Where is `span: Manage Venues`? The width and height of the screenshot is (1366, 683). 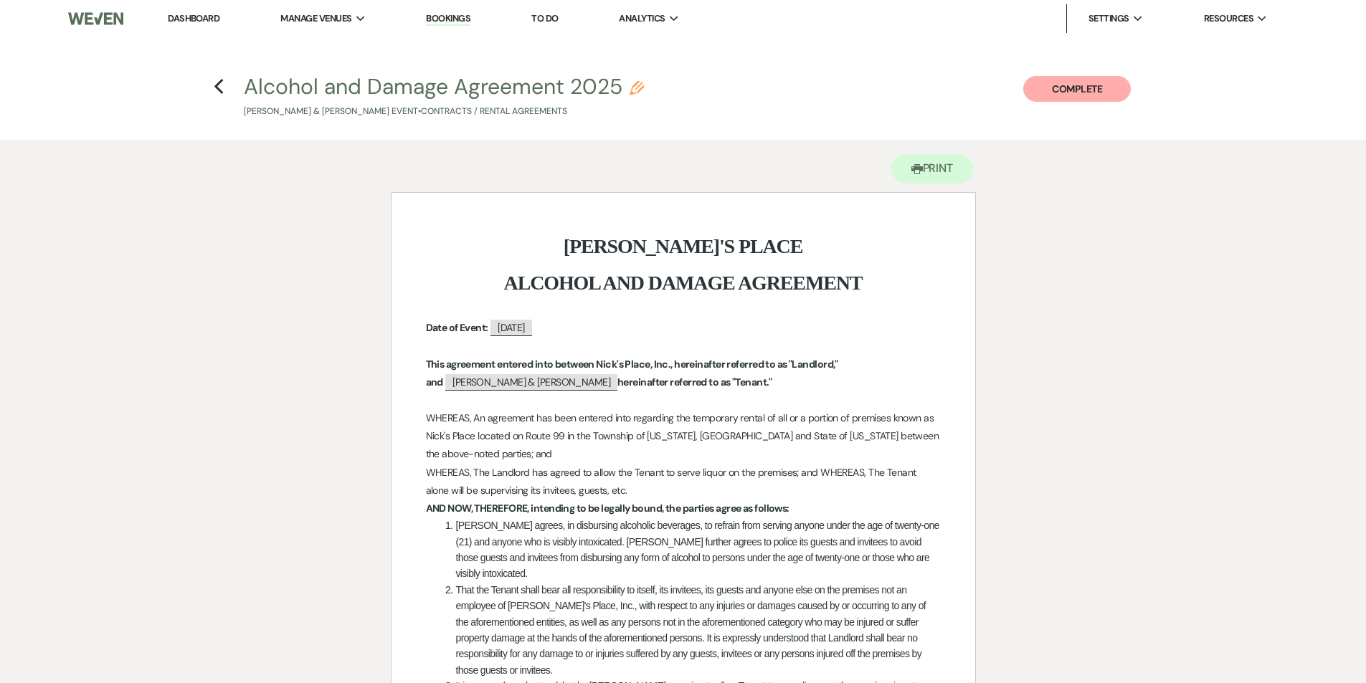 span: Manage Venues is located at coordinates (316, 19).